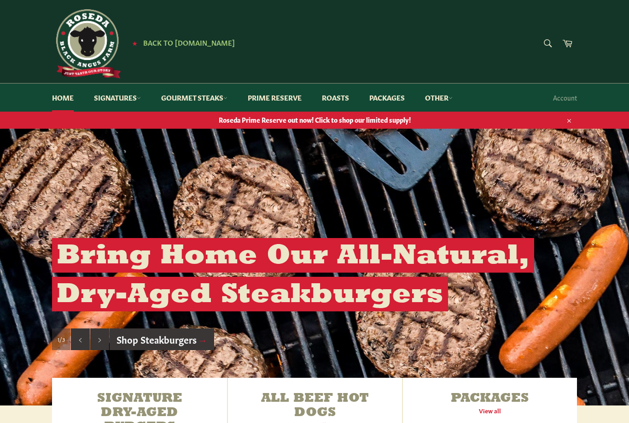 The width and height of the screenshot is (629, 423). I want to click on div: Slide 1, current, so click(61, 339).